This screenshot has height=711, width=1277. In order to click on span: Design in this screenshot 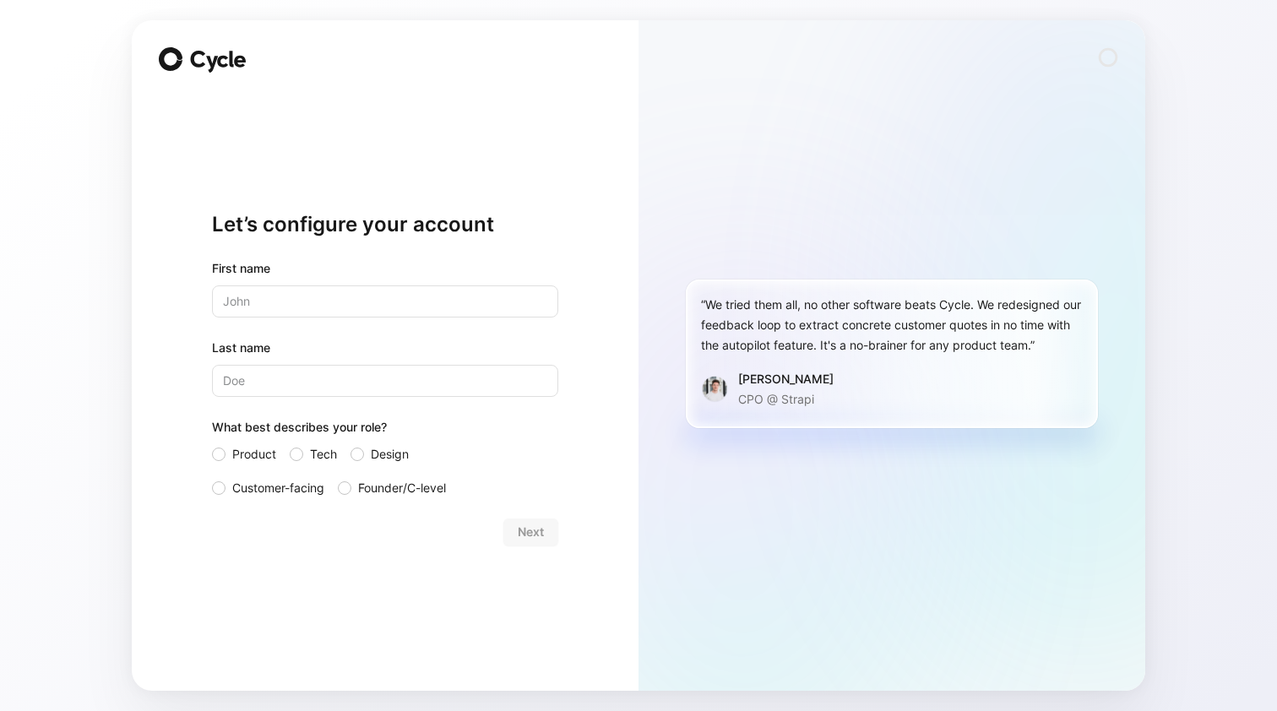, I will do `click(389, 454)`.